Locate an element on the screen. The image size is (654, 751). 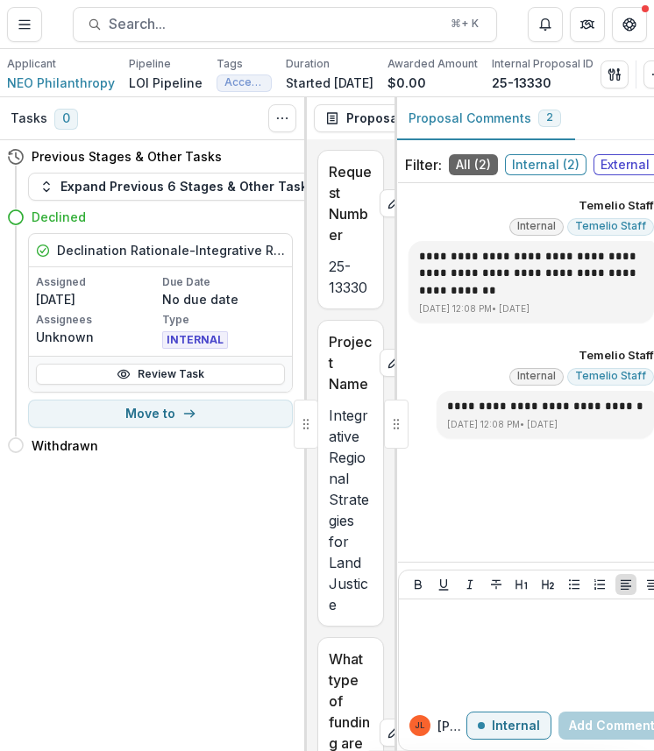
h5: Declination Rationale-Integrative Regional Strategies for Land Justice is located at coordinates (171, 250).